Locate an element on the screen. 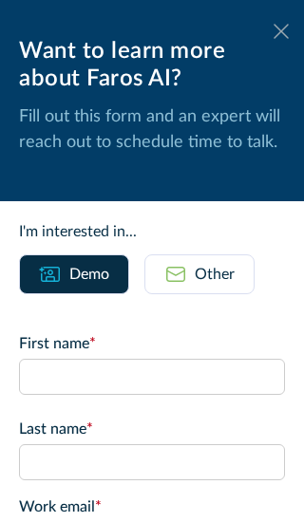  label: Last name is located at coordinates (152, 429).